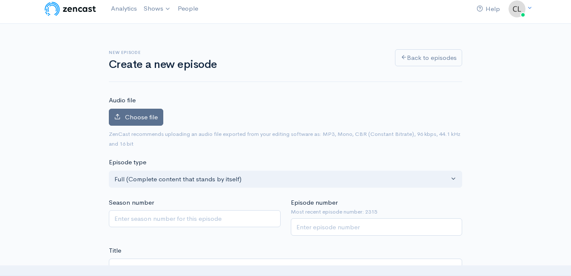 This screenshot has height=276, width=571. I want to click on h1: Create a new episode, so click(246, 65).